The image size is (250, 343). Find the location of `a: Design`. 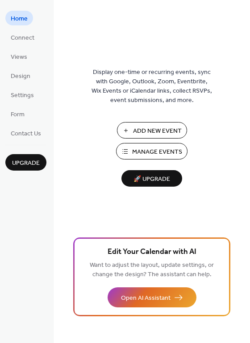

a: Design is located at coordinates (20, 75).